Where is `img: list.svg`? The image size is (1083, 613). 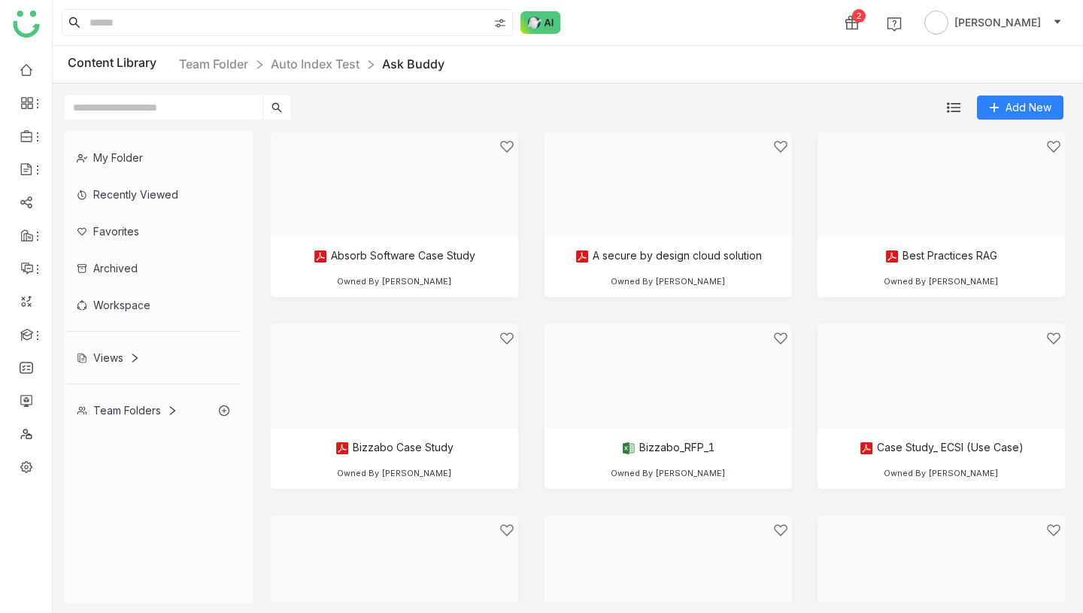
img: list.svg is located at coordinates (953, 108).